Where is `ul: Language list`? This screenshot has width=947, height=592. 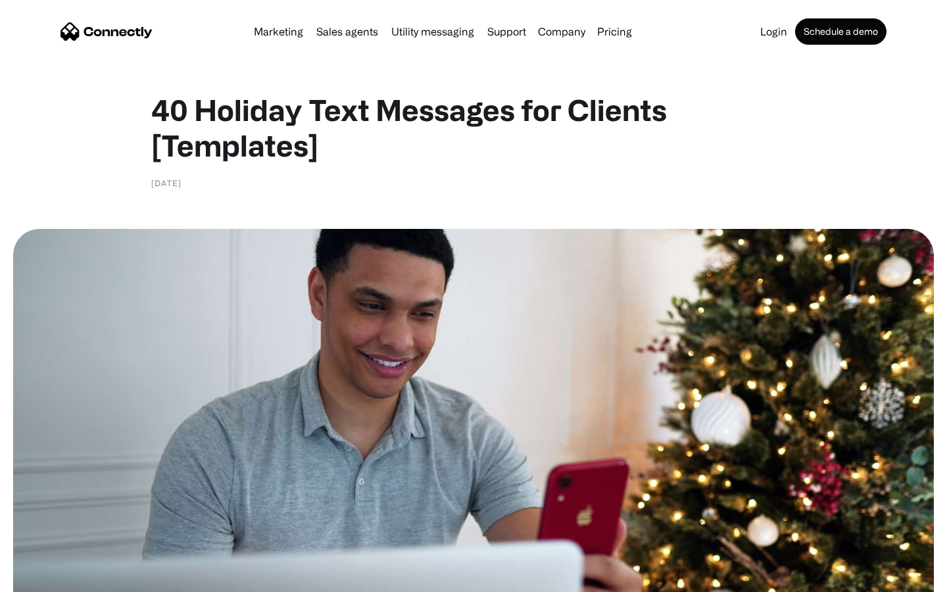
ul: Language list is located at coordinates (53, 578).